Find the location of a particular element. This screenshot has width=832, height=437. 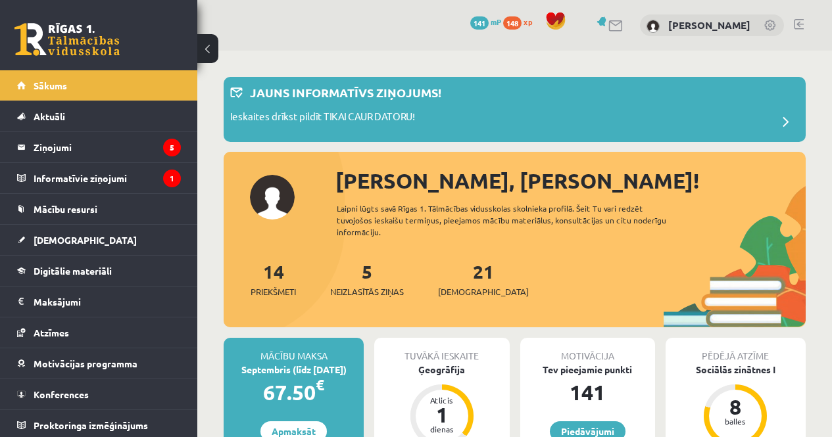

a: Aktuāli is located at coordinates (99, 116).